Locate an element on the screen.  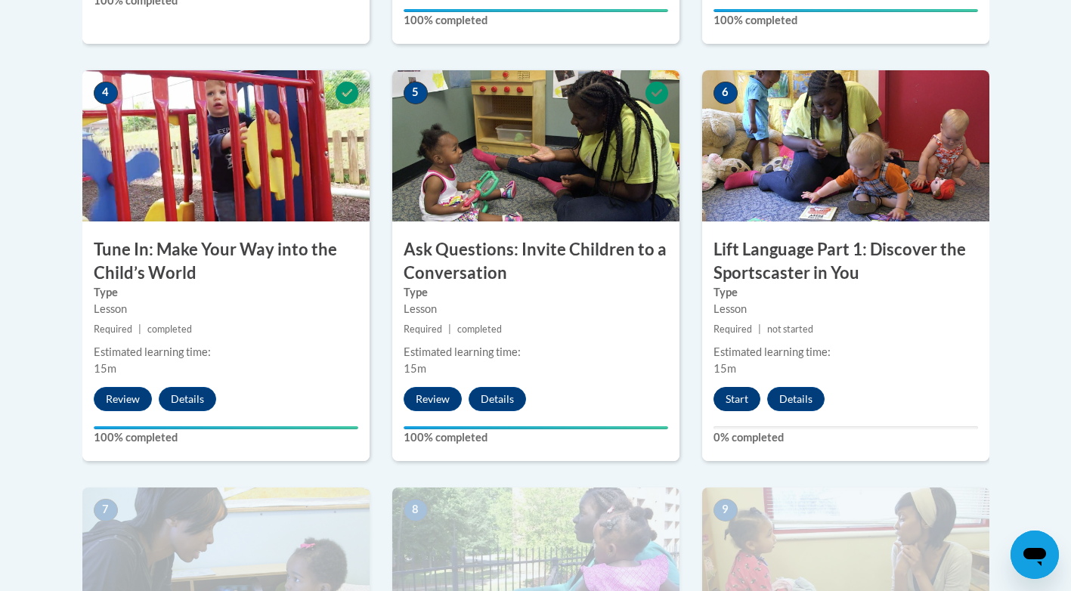
h3: Tune In: Make Your Way into the Child’s World is located at coordinates (226, 261).